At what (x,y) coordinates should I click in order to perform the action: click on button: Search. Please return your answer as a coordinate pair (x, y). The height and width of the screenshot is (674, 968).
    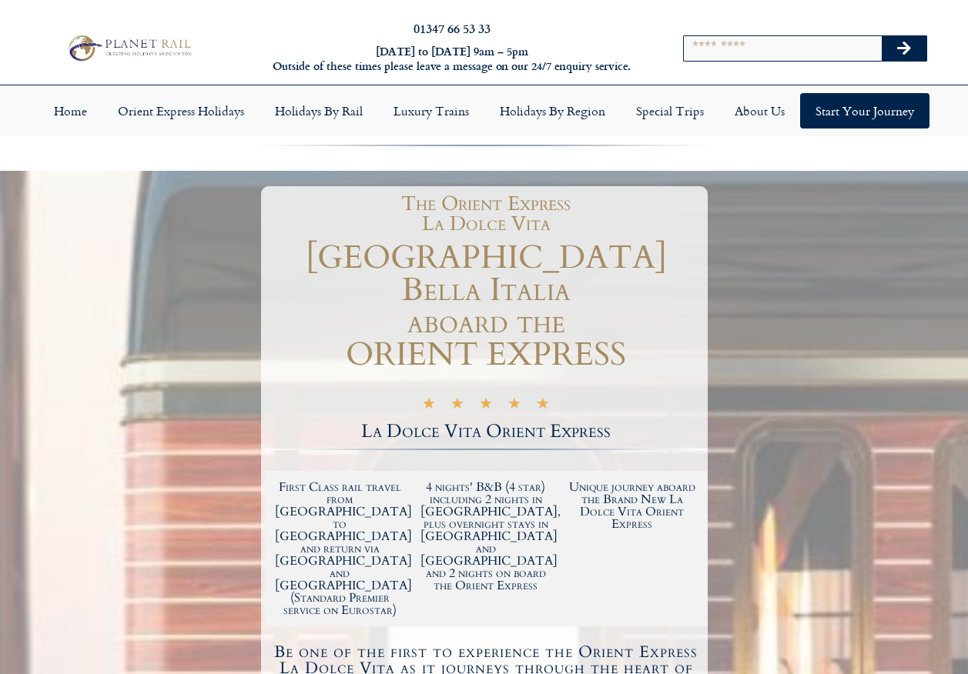
    Looking at the image, I should click on (904, 49).